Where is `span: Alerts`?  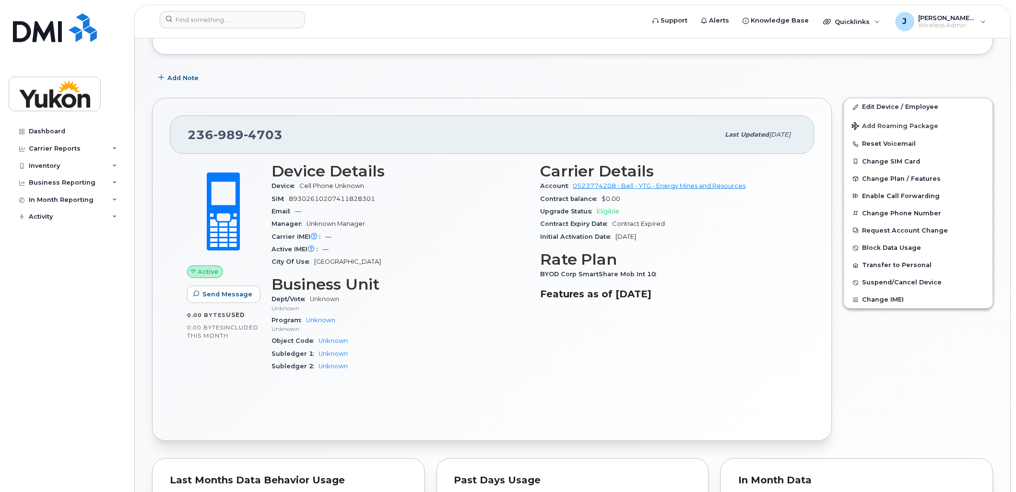 span: Alerts is located at coordinates (719, 21).